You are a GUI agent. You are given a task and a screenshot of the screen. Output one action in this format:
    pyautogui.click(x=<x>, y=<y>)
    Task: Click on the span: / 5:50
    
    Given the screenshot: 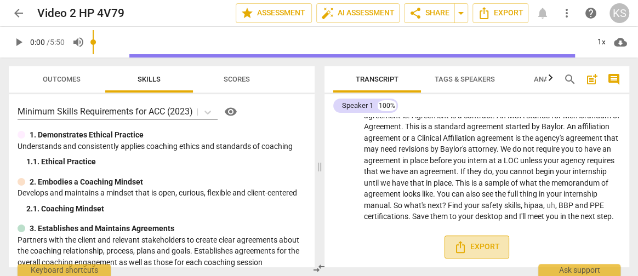 What is the action you would take?
    pyautogui.click(x=55, y=42)
    